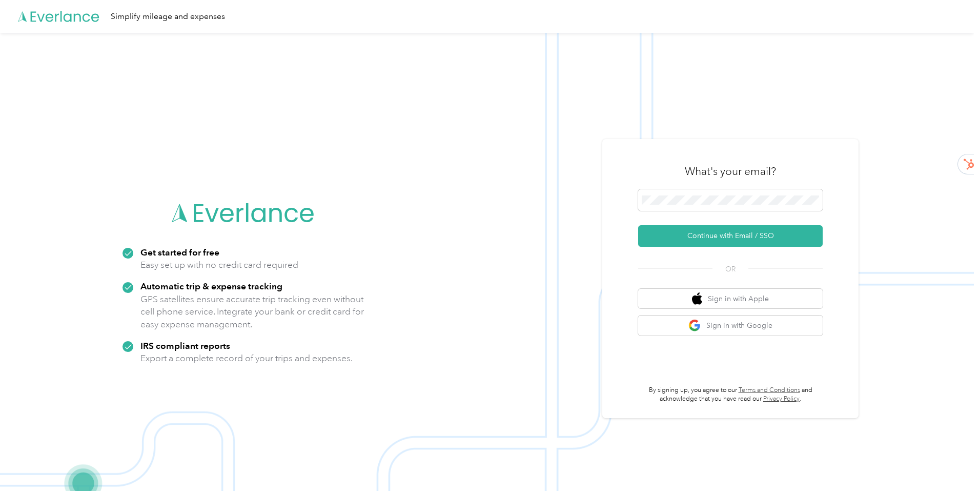 The height and width of the screenshot is (491, 979). What do you see at coordinates (731, 325) in the screenshot?
I see `button: google logoSign in with Google` at bounding box center [731, 325].